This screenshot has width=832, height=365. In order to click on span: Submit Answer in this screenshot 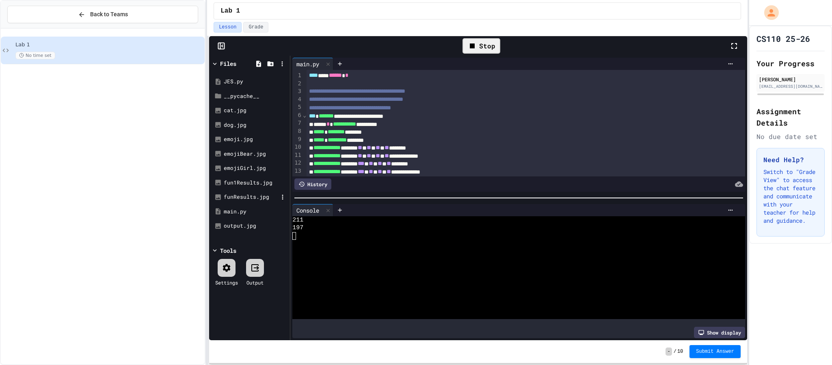, I will do `click(715, 351)`.